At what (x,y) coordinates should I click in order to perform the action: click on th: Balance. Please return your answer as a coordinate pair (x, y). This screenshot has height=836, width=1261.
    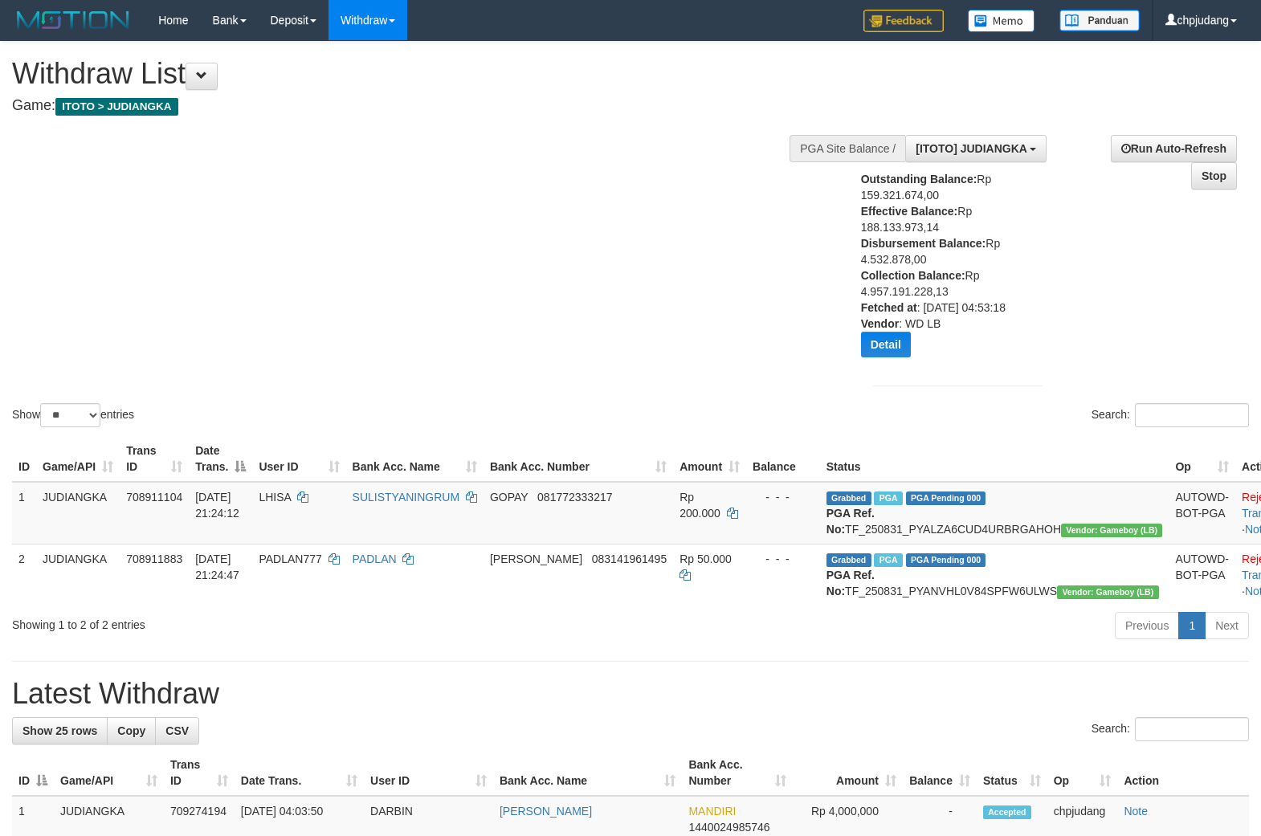
    Looking at the image, I should click on (783, 459).